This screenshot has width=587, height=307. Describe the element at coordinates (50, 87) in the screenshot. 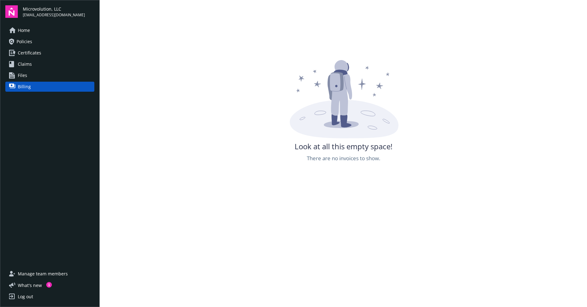

I see `a: Billing` at that location.